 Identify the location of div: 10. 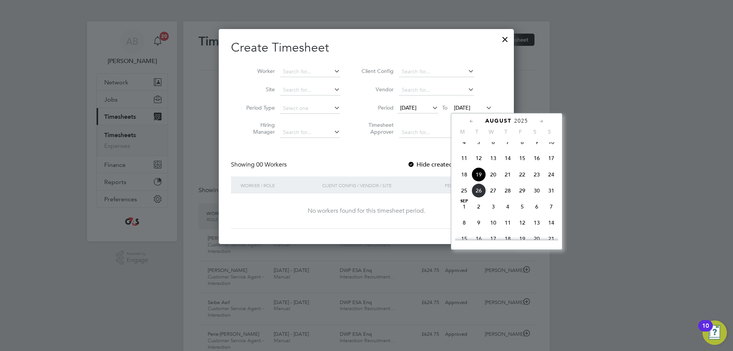
(705, 330).